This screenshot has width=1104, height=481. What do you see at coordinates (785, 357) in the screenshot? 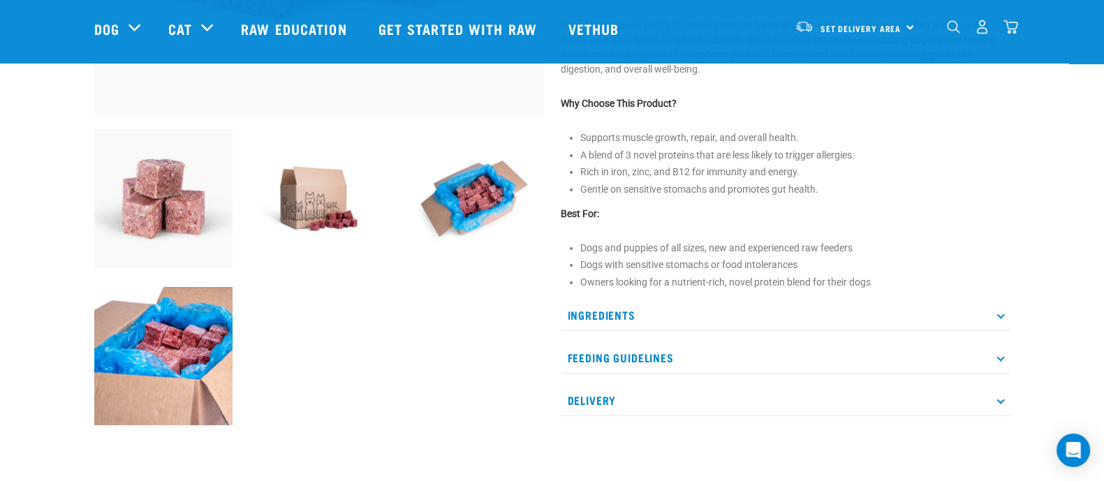
I see `p: Feeding Guidelines` at bounding box center [785, 357].